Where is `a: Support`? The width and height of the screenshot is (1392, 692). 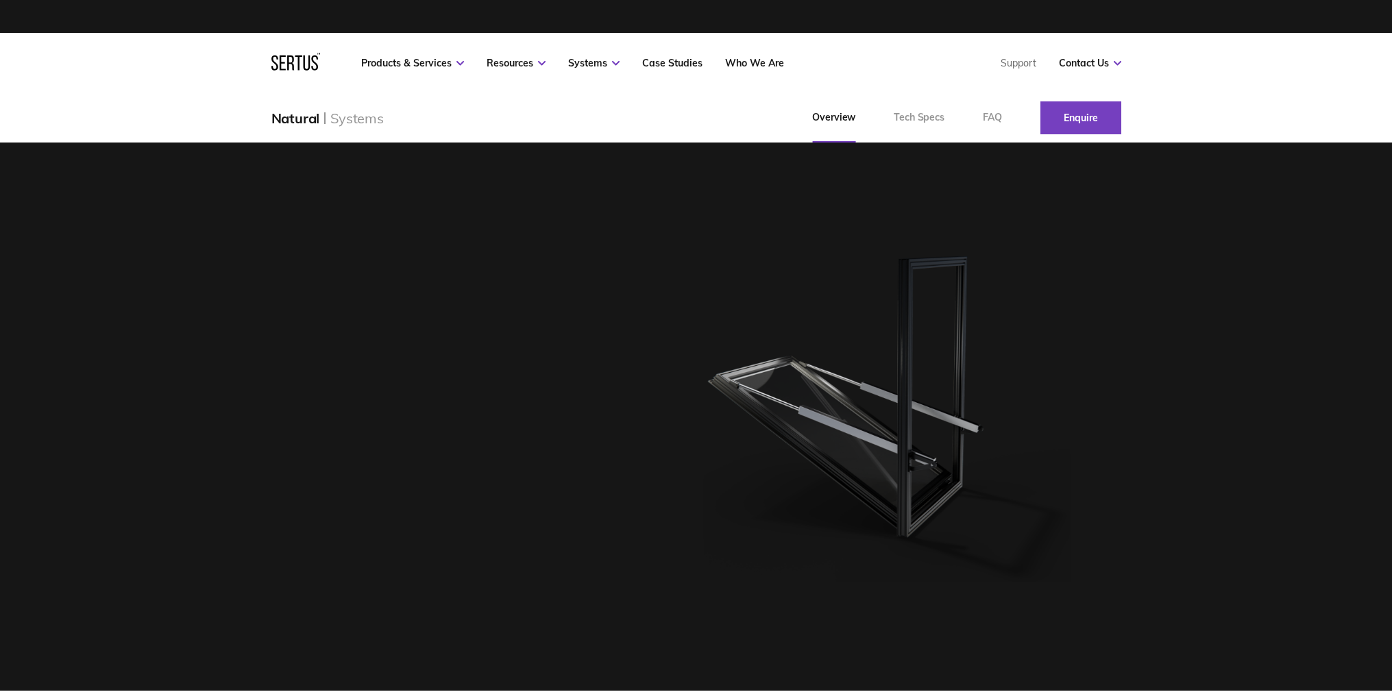 a: Support is located at coordinates (1018, 63).